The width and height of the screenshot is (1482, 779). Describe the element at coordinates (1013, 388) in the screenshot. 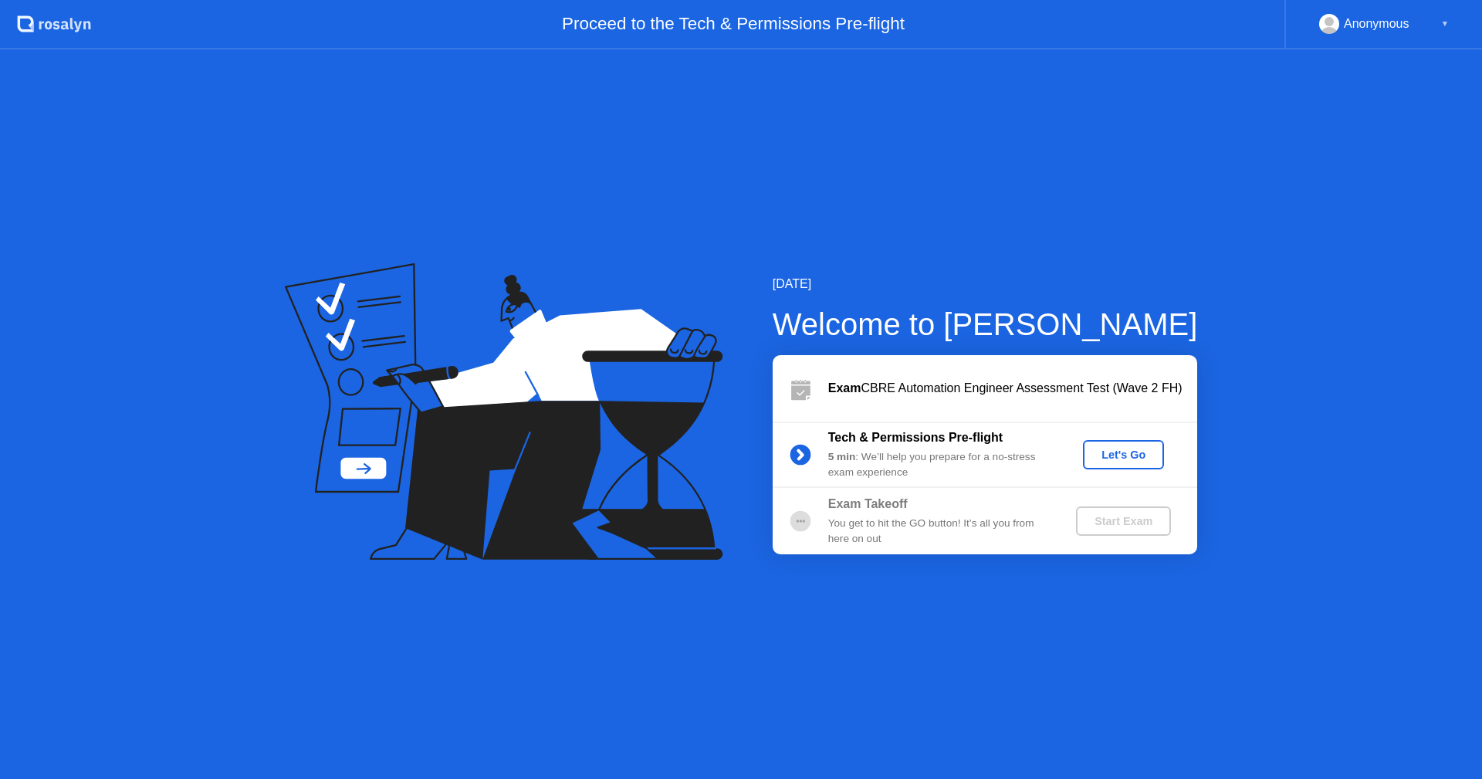

I see `div: CBRE Automation Engineer Assessment Test (Wave 2 FH)` at that location.